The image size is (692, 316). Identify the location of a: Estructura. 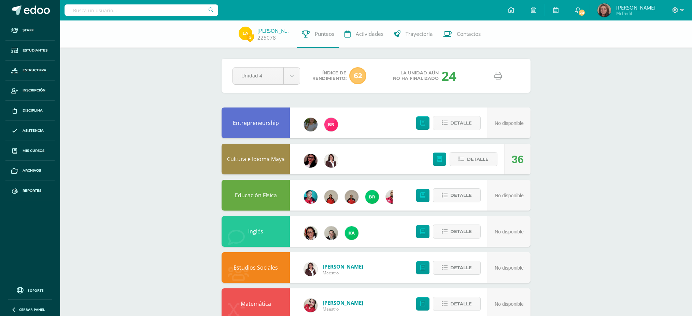
(30, 71).